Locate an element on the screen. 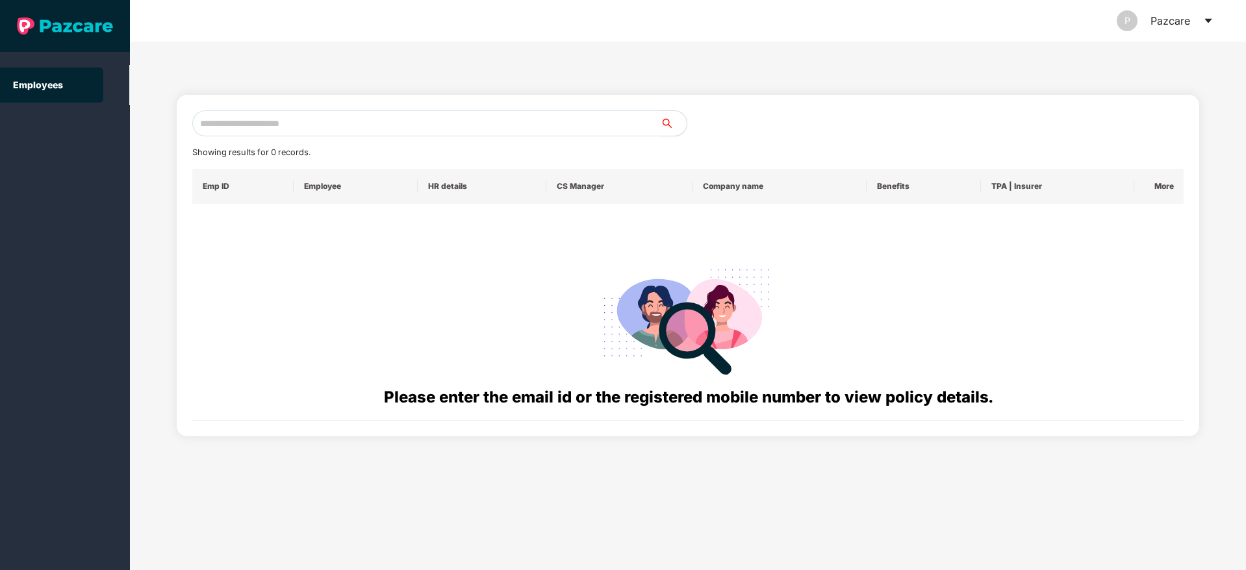 This screenshot has height=570, width=1246. th: More is located at coordinates (1159, 186).